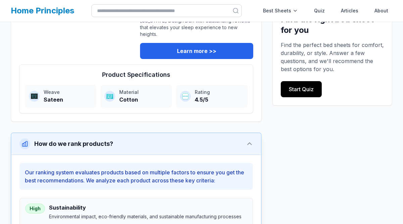 This screenshot has height=224, width=403. I want to click on div: 4.5/5, so click(219, 100).